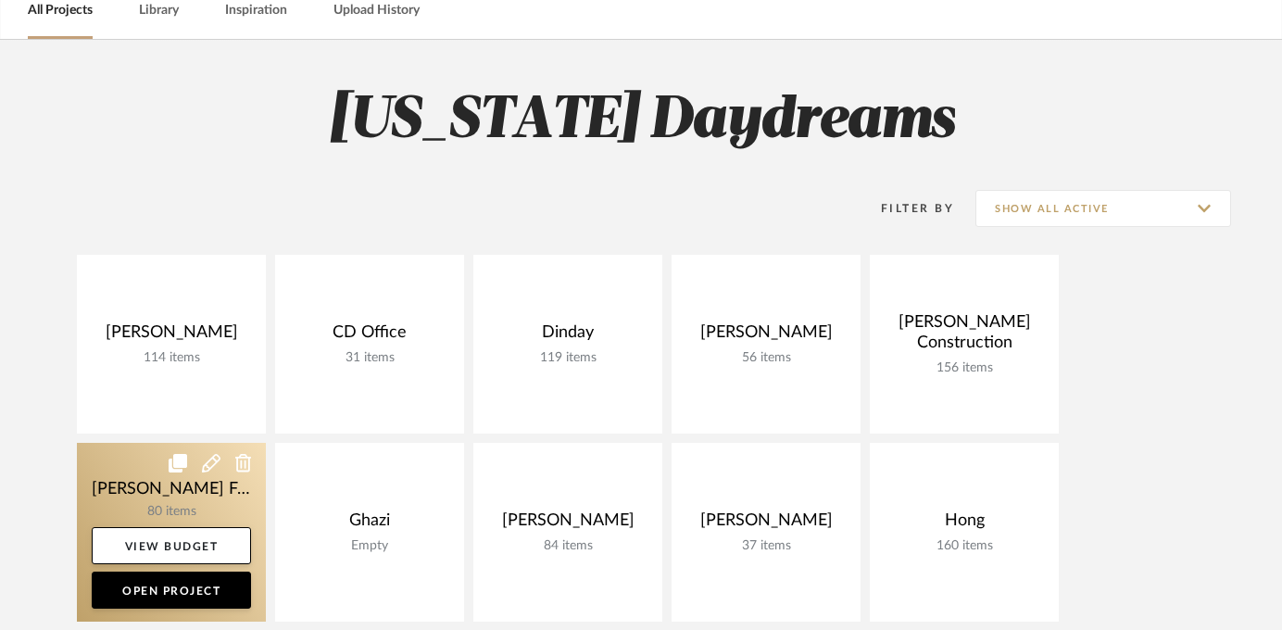 Image resolution: width=1282 pixels, height=630 pixels. Describe the element at coordinates (370, 524) in the screenshot. I see `div: Ghazi` at that location.